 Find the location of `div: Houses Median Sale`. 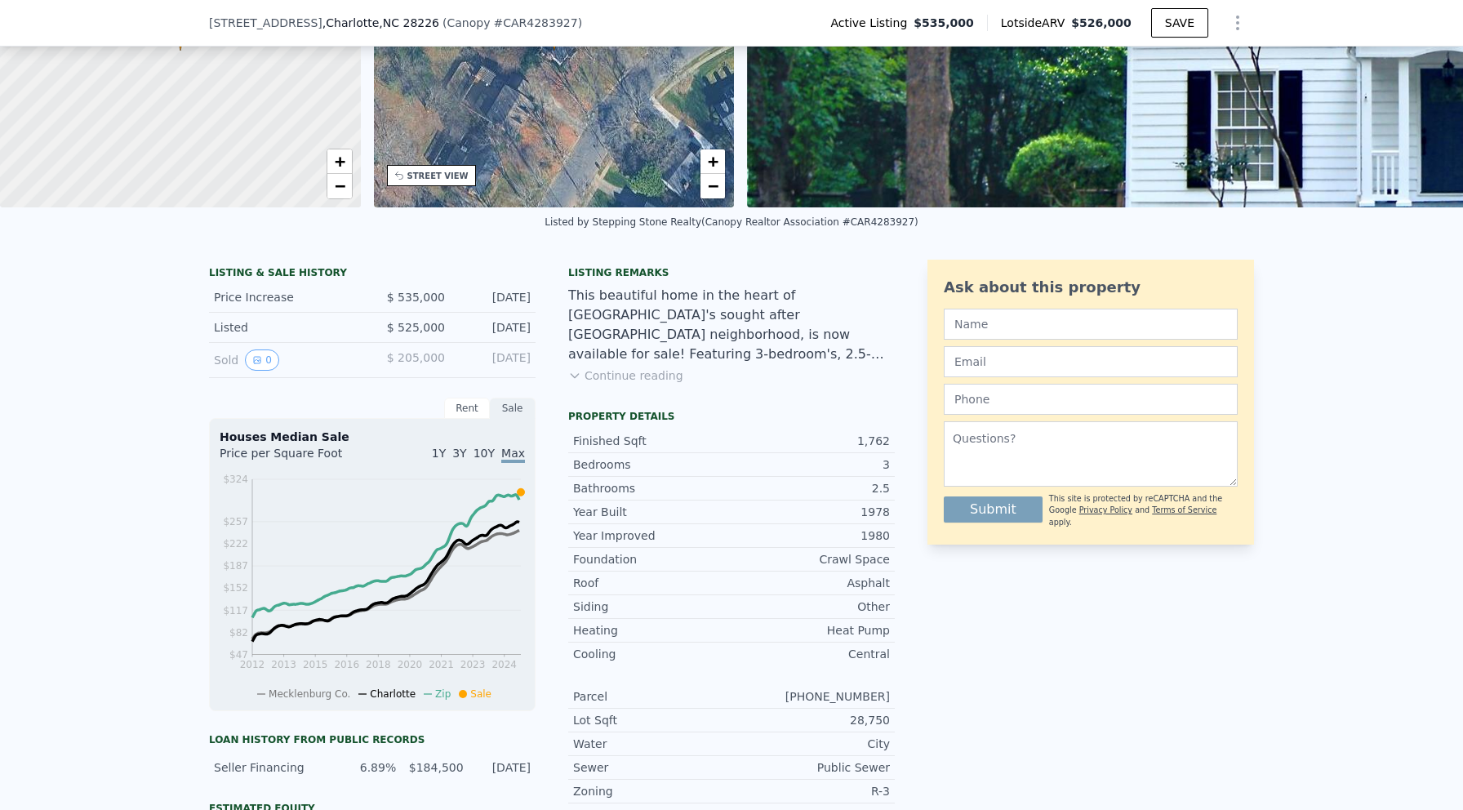

div: Houses Median Sale is located at coordinates (372, 437).